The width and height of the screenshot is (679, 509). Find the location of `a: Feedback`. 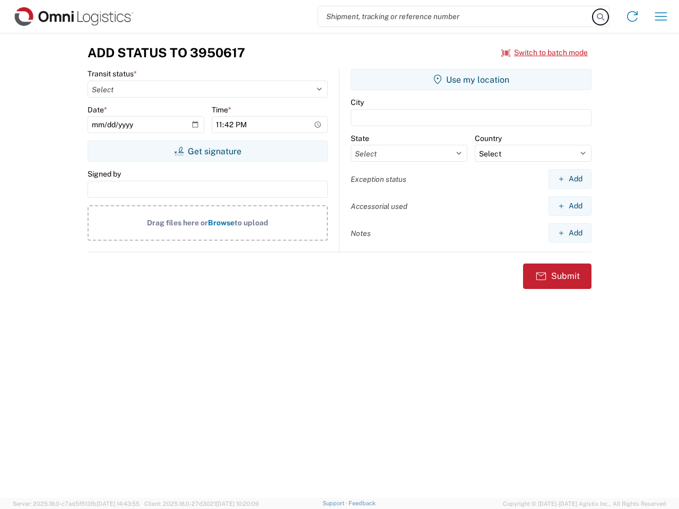

a: Feedback is located at coordinates (362, 504).